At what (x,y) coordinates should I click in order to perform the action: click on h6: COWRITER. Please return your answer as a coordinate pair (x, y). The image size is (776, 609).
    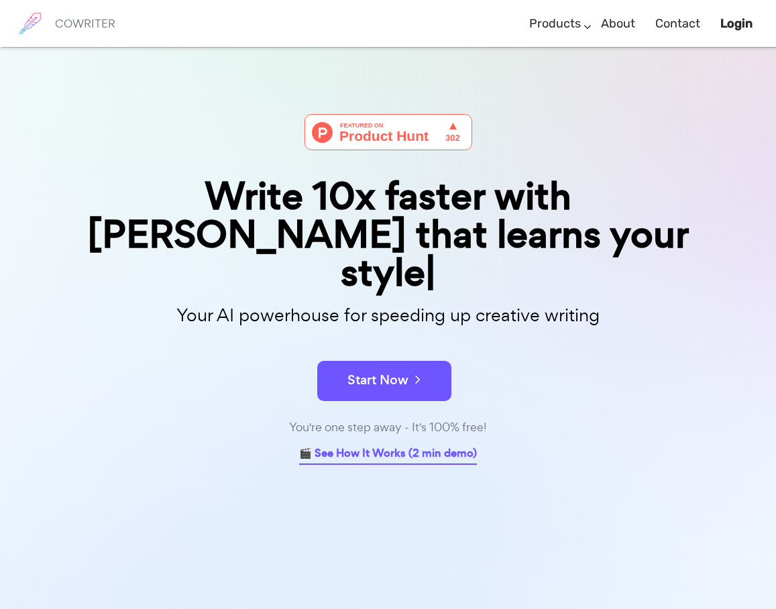
    Looking at the image, I should click on (85, 23).